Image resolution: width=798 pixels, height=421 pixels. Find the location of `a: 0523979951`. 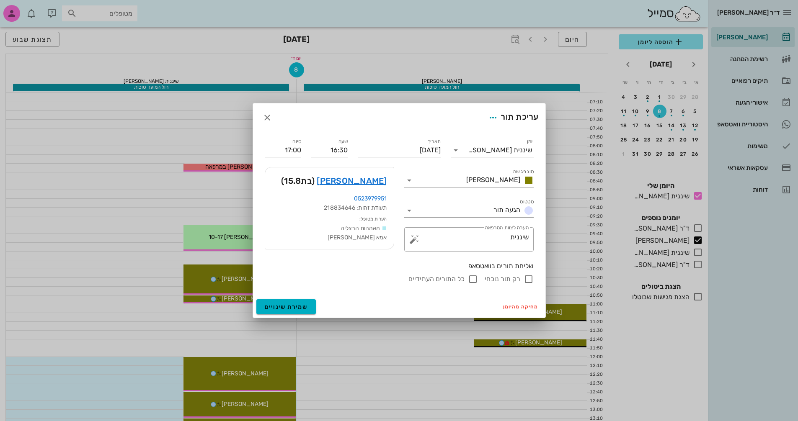

a: 0523979951 is located at coordinates (370, 199).